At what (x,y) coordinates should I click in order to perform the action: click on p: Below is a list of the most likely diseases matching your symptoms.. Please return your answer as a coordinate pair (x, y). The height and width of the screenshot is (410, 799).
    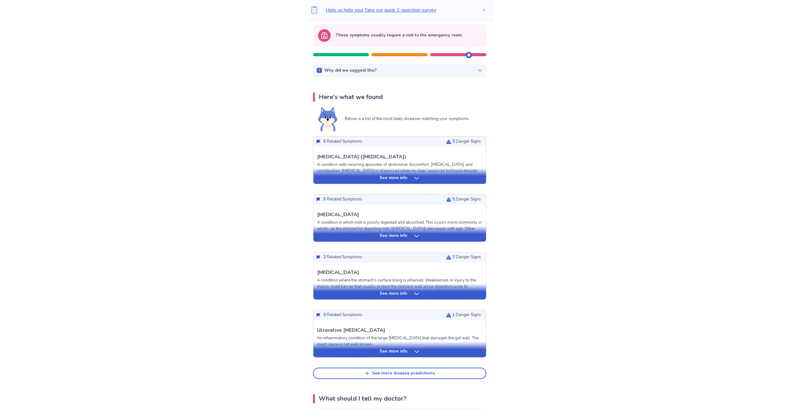
    Looking at the image, I should click on (407, 119).